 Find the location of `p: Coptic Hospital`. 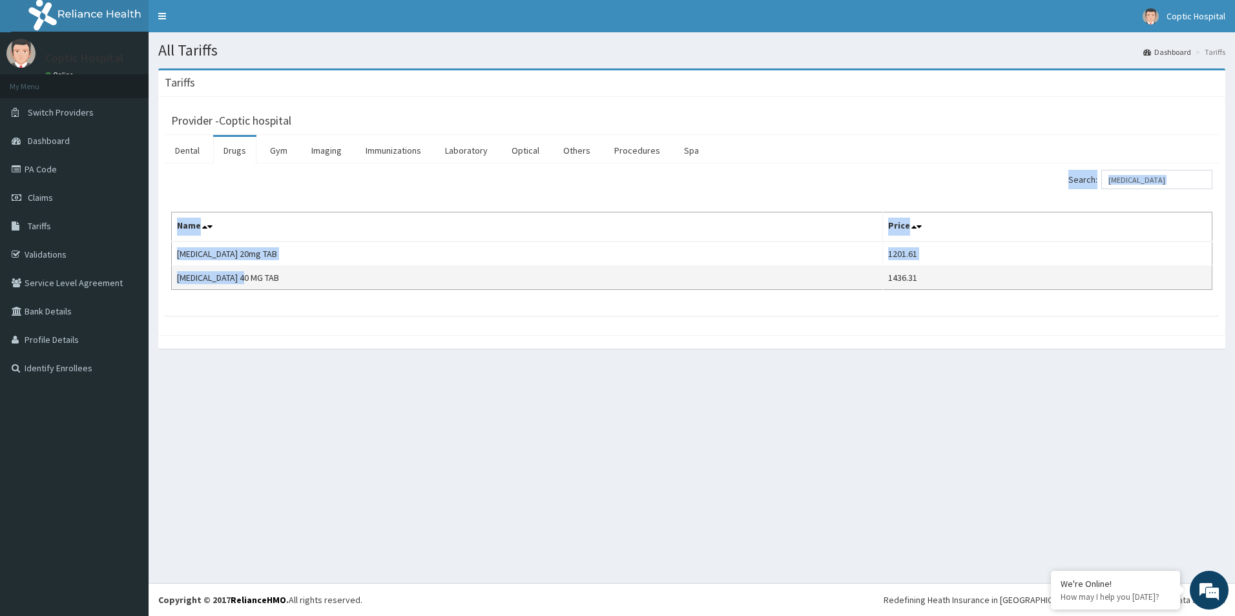

p: Coptic Hospital is located at coordinates (84, 58).